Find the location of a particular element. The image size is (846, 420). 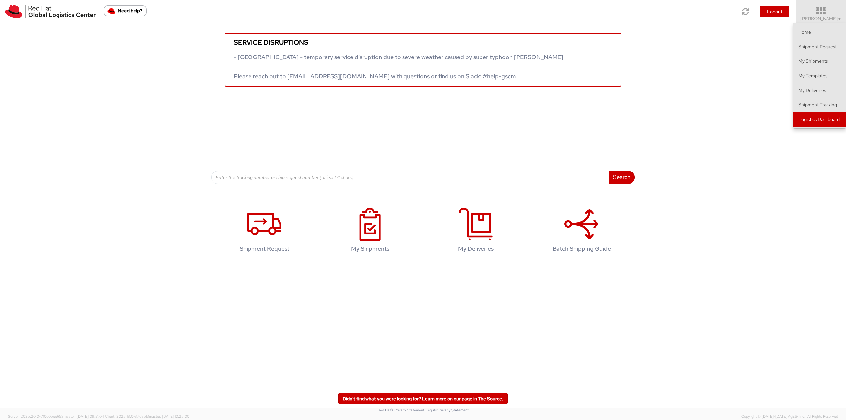

a: Red Hat's Privacy Statement is located at coordinates (401, 410).